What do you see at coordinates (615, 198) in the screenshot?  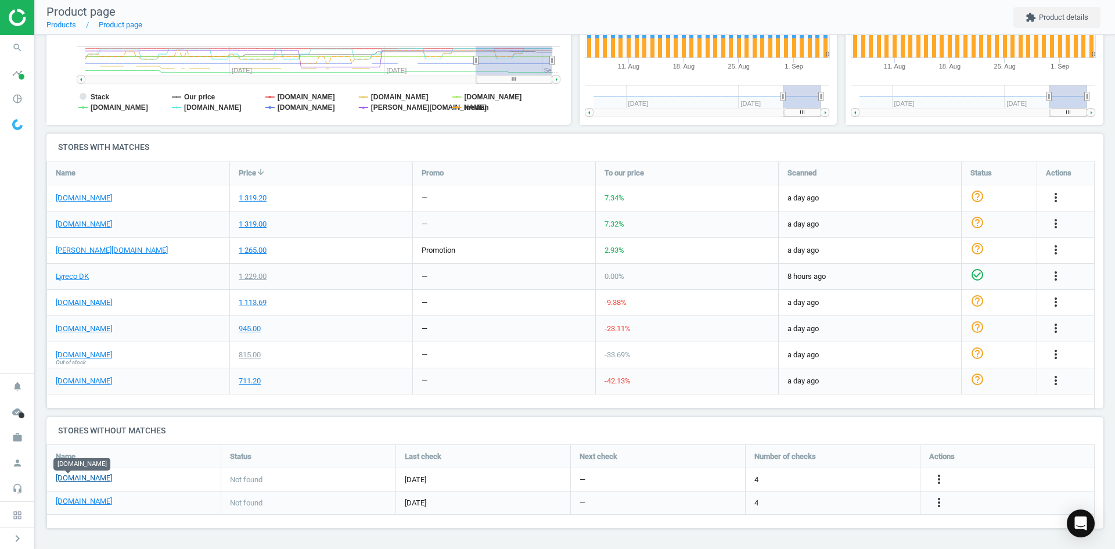 I see `span: 7.34 %` at bounding box center [615, 198].